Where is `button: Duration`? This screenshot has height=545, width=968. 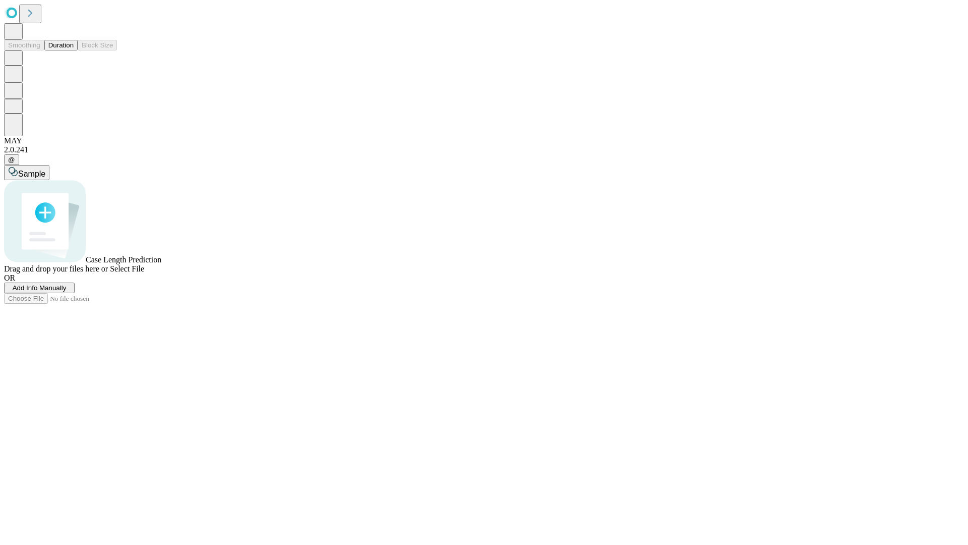 button: Duration is located at coordinates (61, 45).